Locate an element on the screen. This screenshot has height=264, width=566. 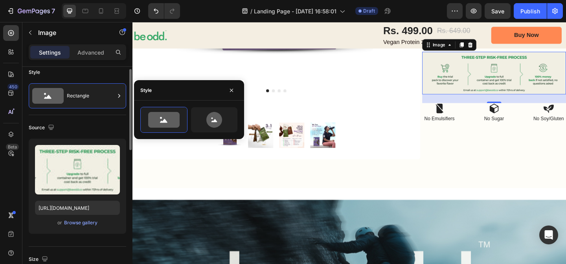
p: No Soy/Gluten is located at coordinates (452, 105).